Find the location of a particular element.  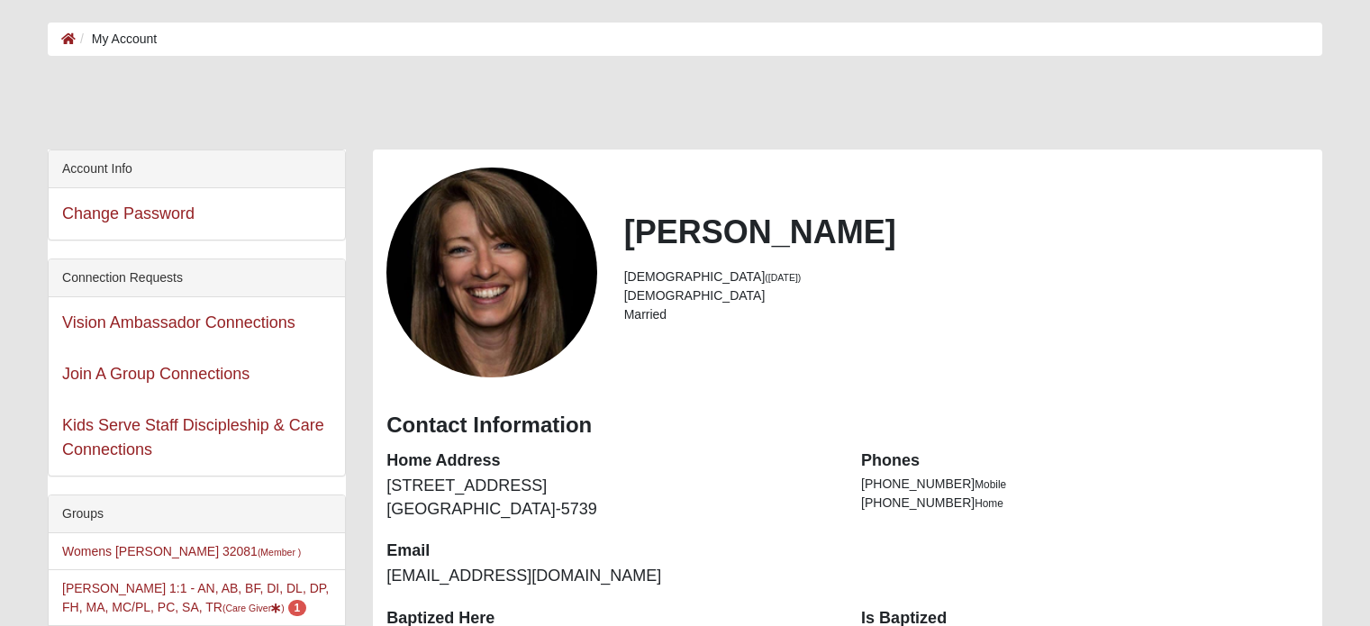

div: Groups is located at coordinates (196, 514).